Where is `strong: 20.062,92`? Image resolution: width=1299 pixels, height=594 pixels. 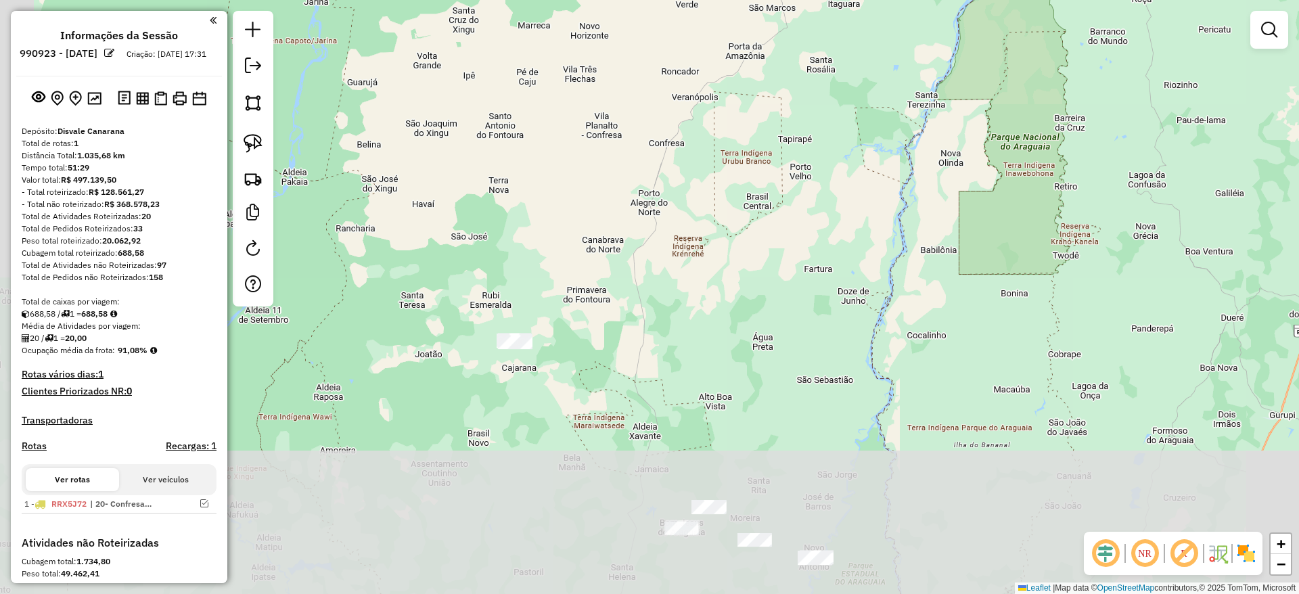
strong: 20.062,92 is located at coordinates (121, 240).